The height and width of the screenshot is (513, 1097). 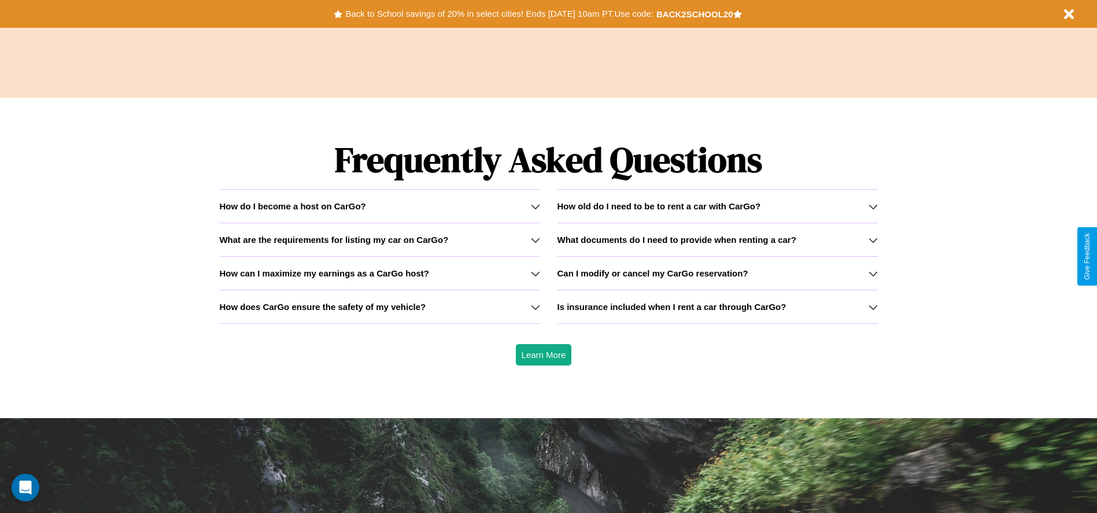 I want to click on h3: What documents do I need to provide when renting a car?, so click(x=676, y=239).